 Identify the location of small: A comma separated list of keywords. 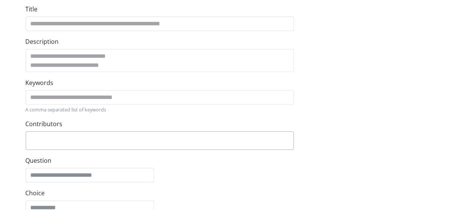
(160, 110).